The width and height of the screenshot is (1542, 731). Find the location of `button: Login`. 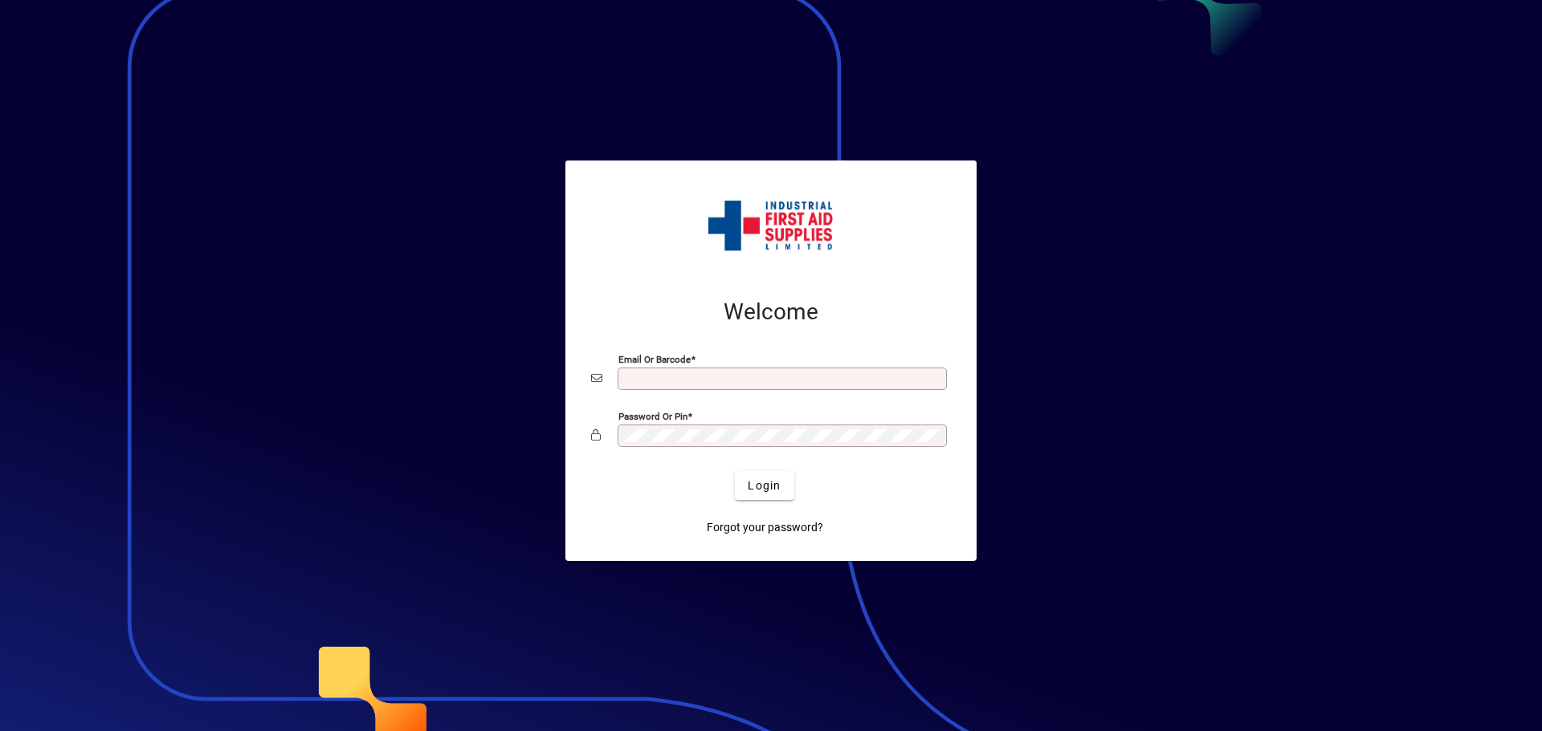

button: Login is located at coordinates (764, 486).